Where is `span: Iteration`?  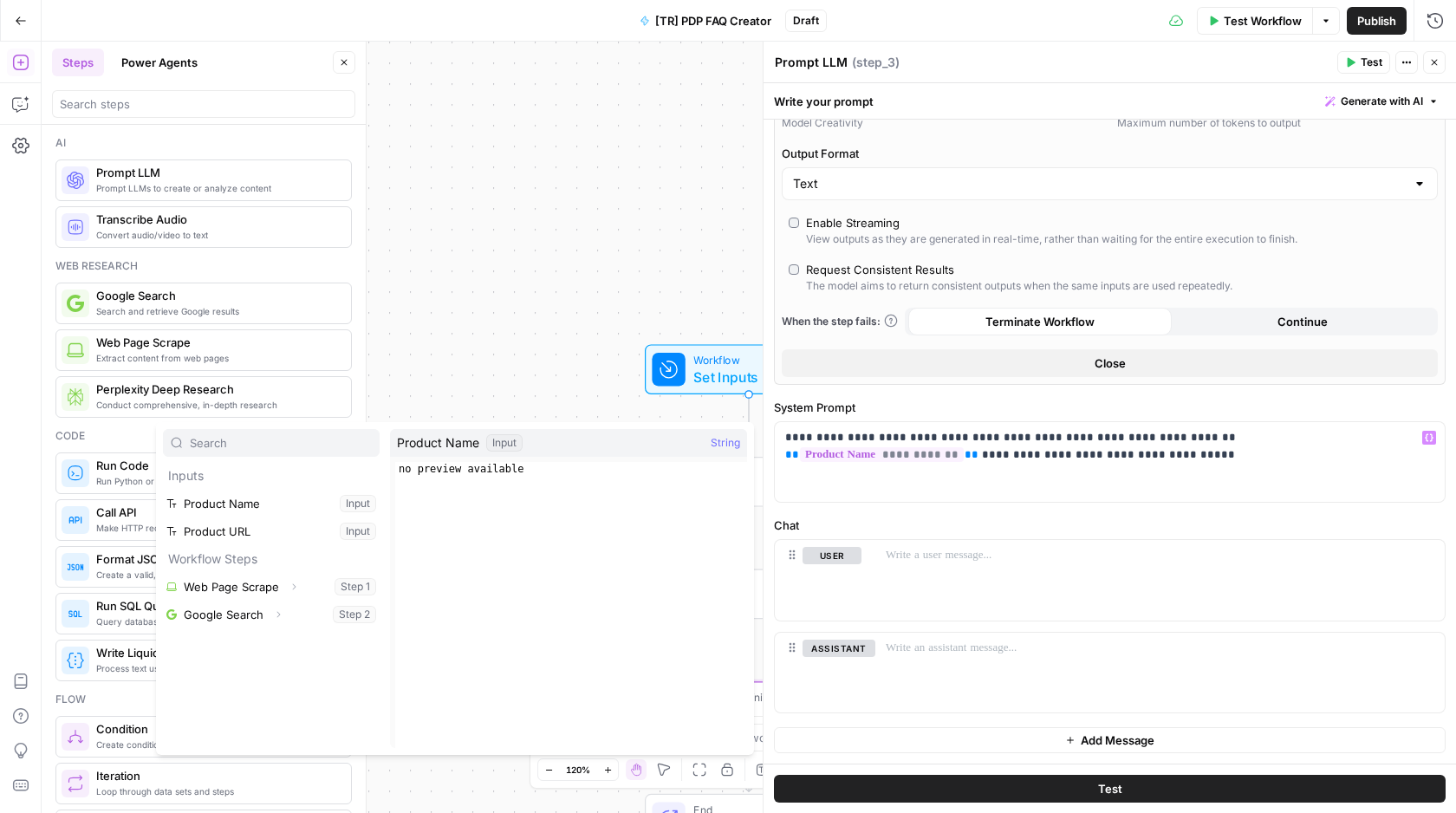 span: Iteration is located at coordinates (216, 776).